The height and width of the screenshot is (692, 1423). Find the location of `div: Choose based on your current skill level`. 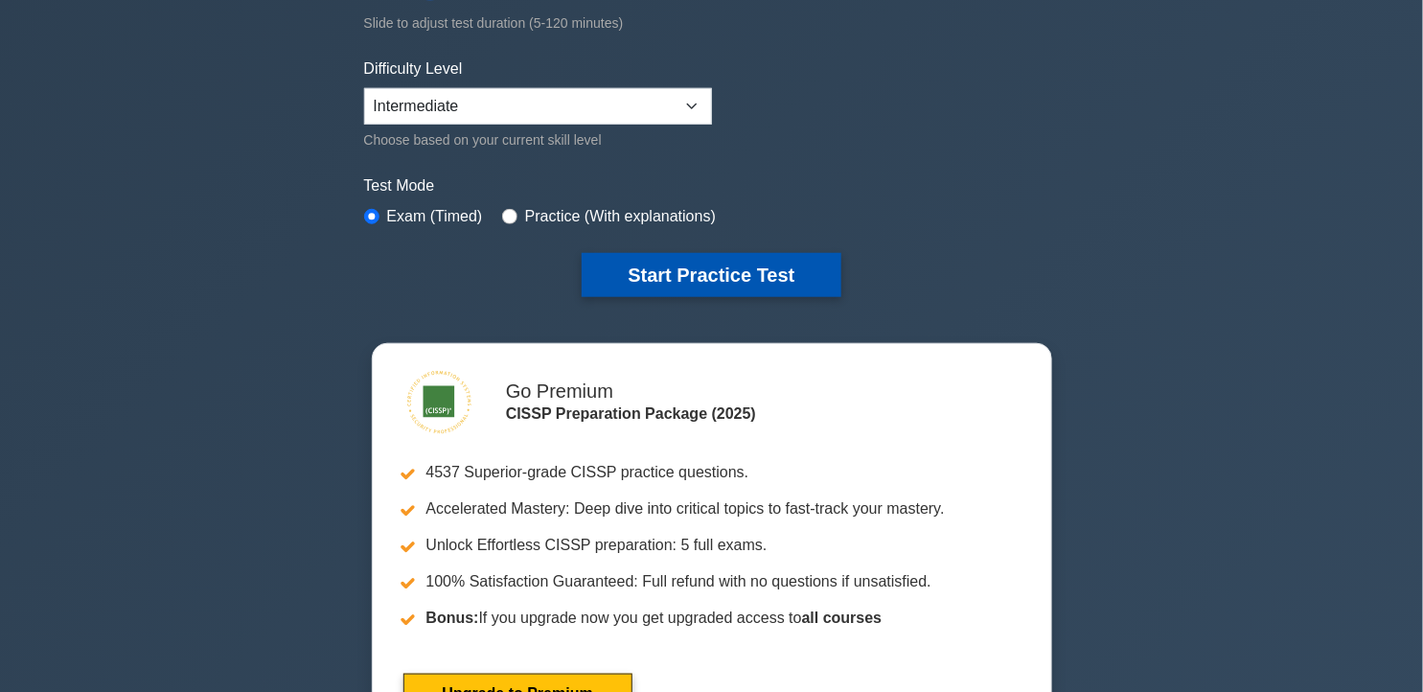

div: Choose based on your current skill level is located at coordinates (538, 140).